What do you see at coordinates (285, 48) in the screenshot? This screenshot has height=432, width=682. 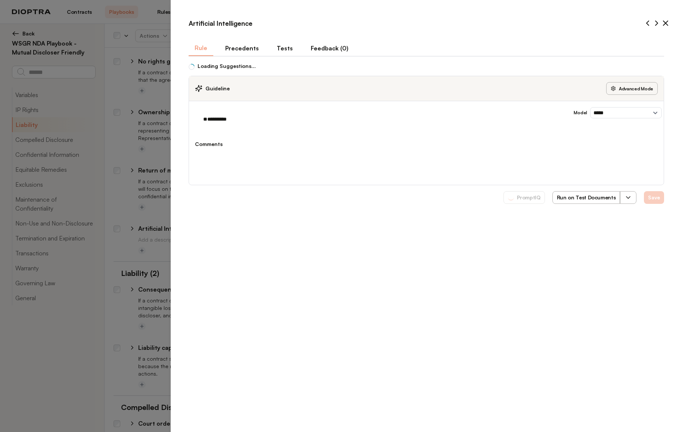 I see `button: Tests` at bounding box center [285, 48].